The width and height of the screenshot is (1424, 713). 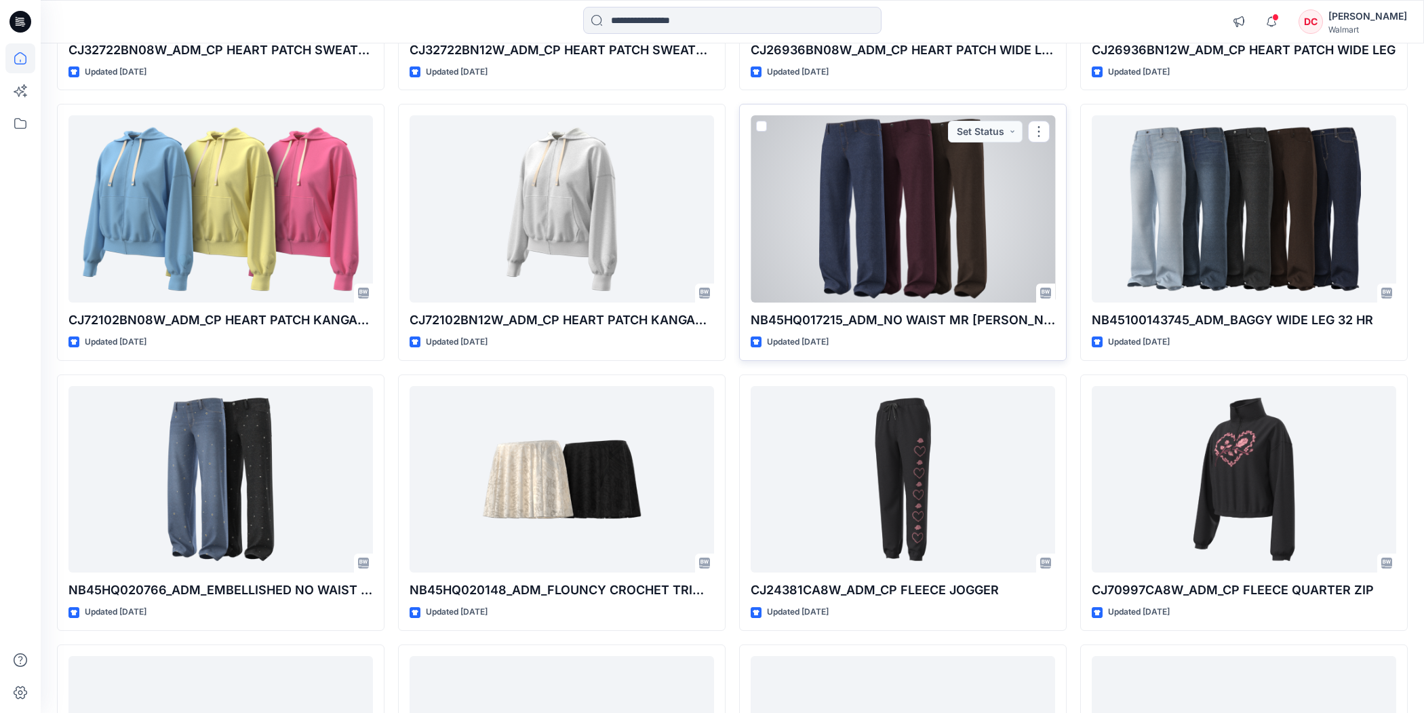 I want to click on a: CJ24381CA8W_ADM_CP FLEECE JOGGER, so click(x=902, y=479).